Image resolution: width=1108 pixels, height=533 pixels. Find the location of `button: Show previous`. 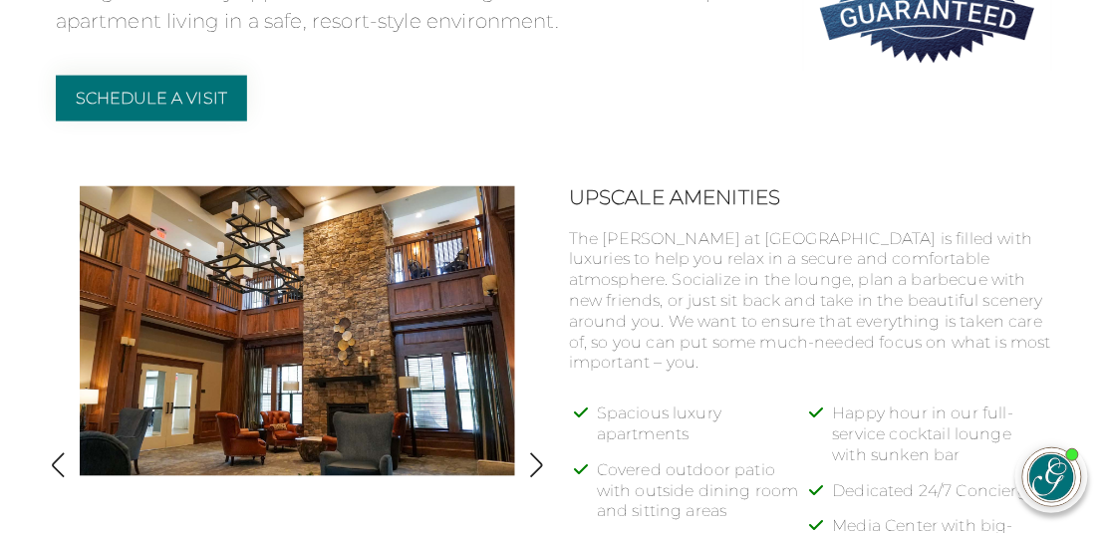

button: Show previous is located at coordinates (58, 467).